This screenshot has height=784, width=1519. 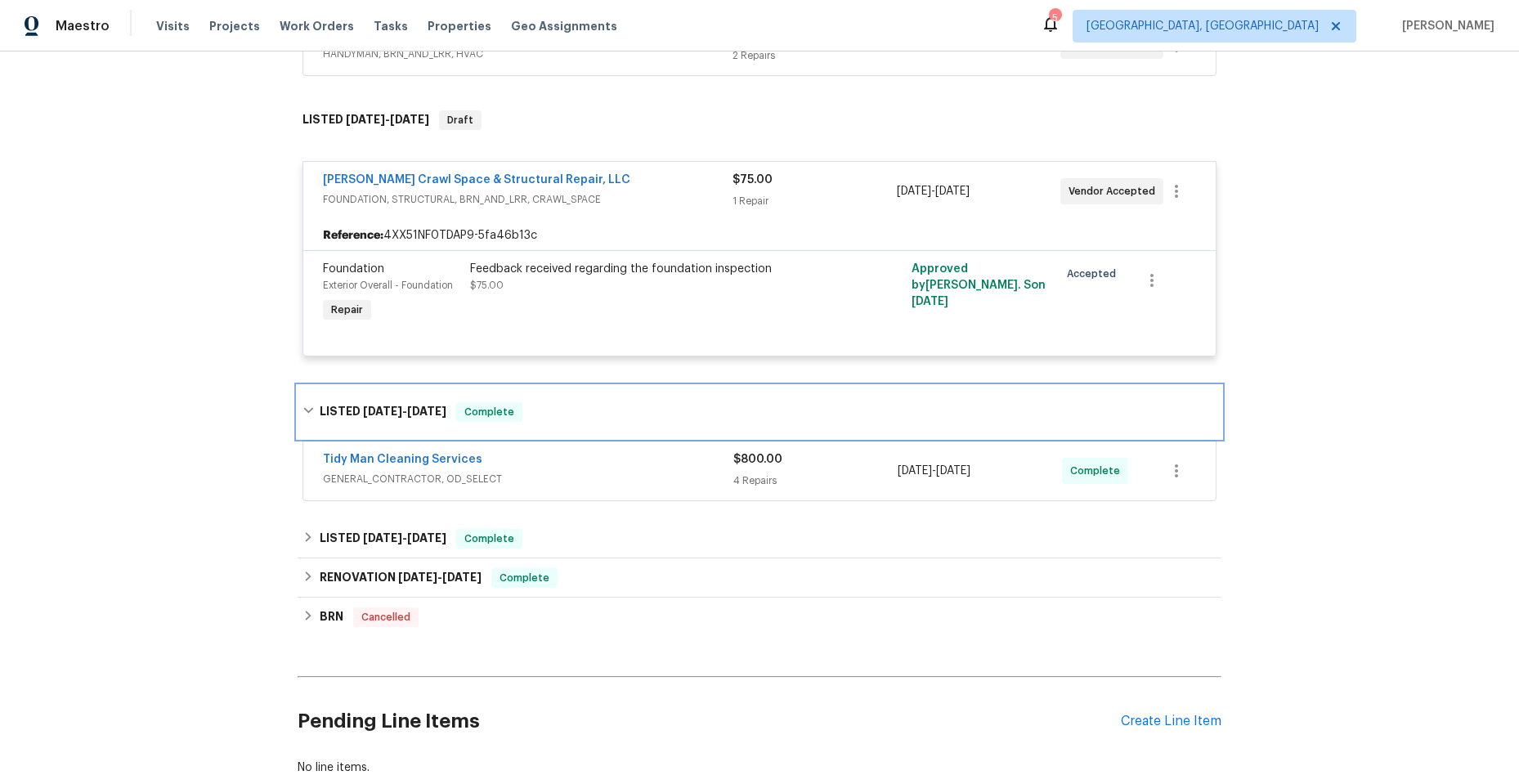 I want to click on span: Draft, so click(x=460, y=120).